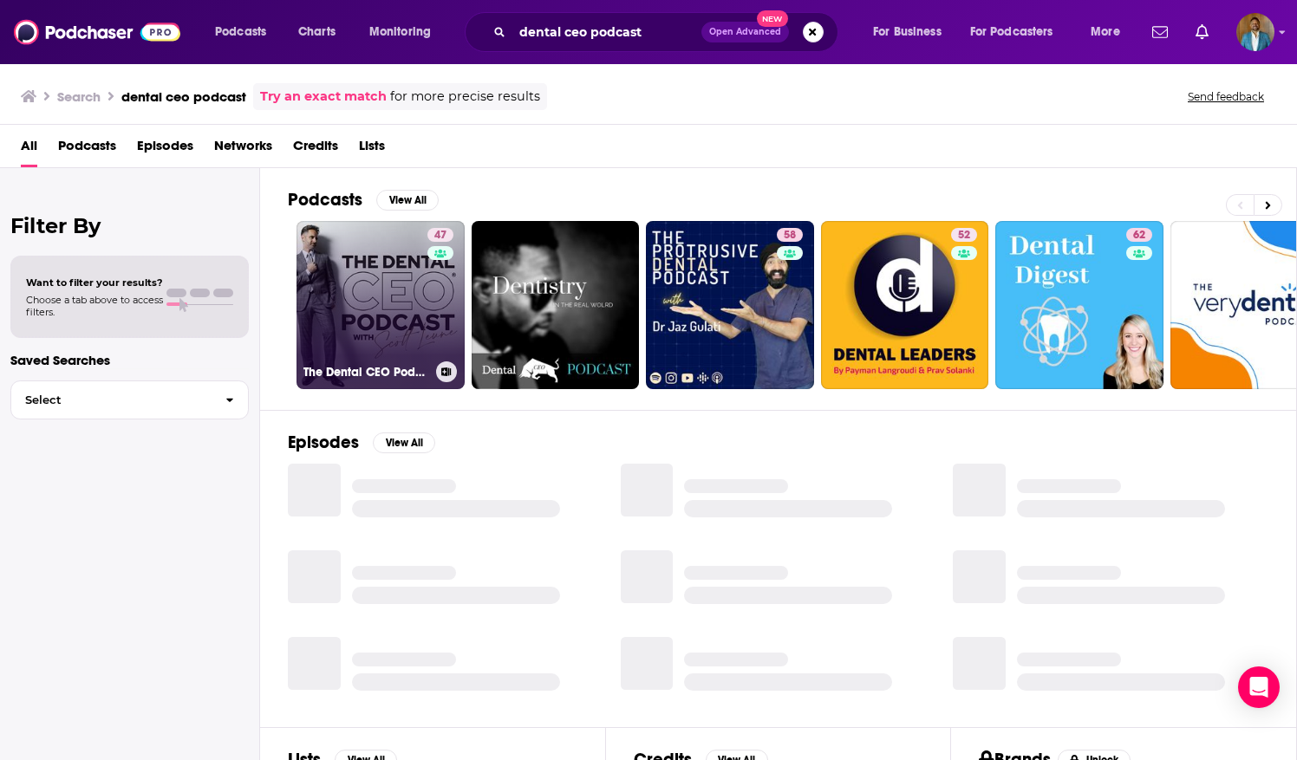 This screenshot has height=760, width=1297. Describe the element at coordinates (1105, 32) in the screenshot. I see `span: More` at that location.